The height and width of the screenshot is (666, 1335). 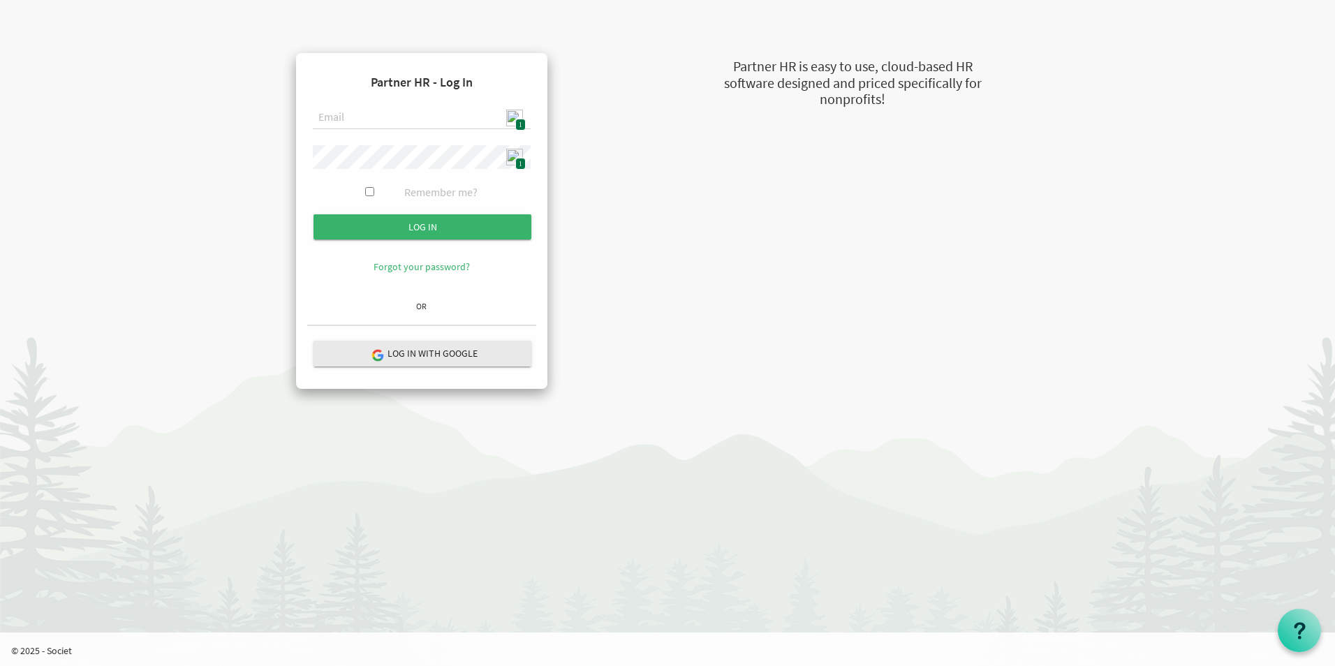 I want to click on p: © 2025 - Societ, so click(x=673, y=651).